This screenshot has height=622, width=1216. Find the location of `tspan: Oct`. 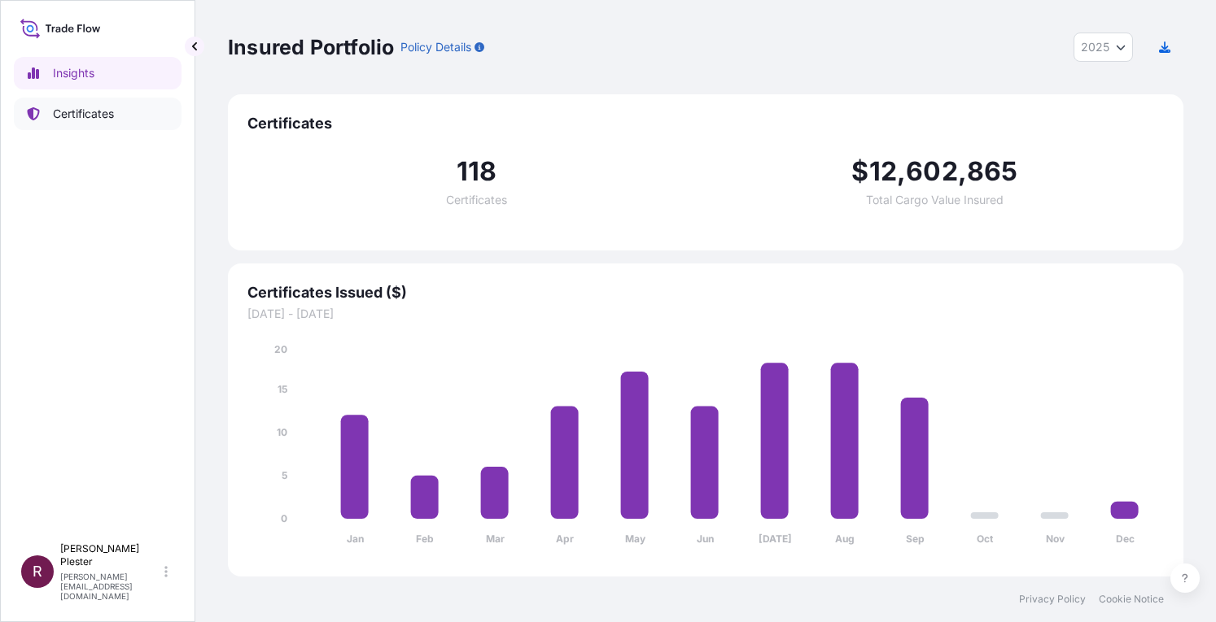

tspan: Oct is located at coordinates (985, 539).